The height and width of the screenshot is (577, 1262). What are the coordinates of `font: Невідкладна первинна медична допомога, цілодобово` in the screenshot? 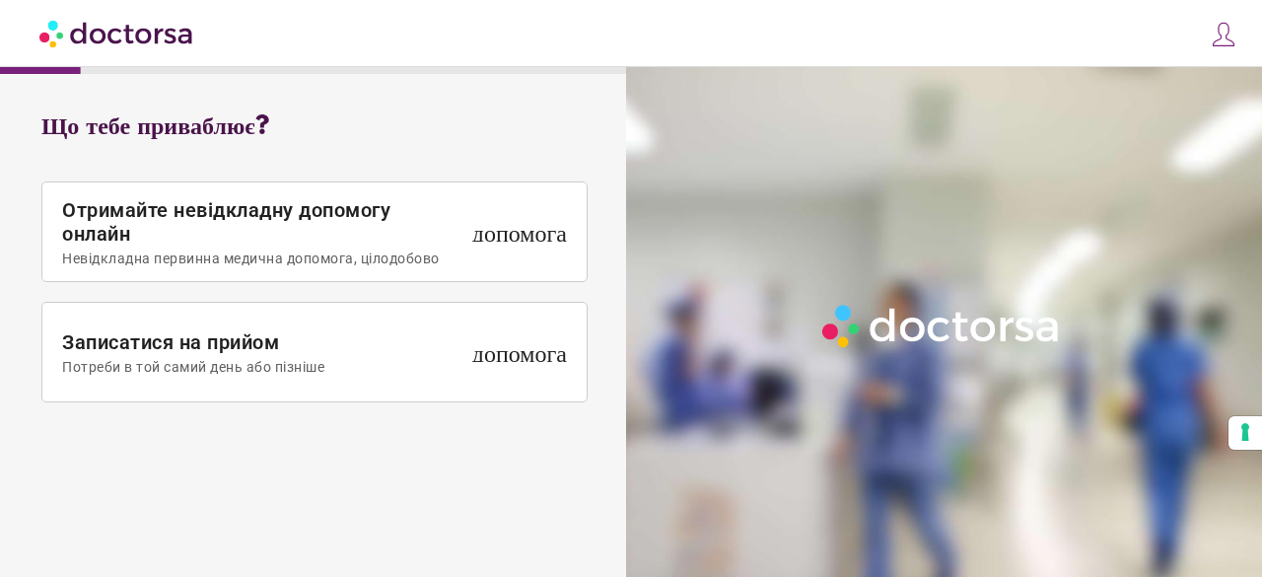 It's located at (250, 258).